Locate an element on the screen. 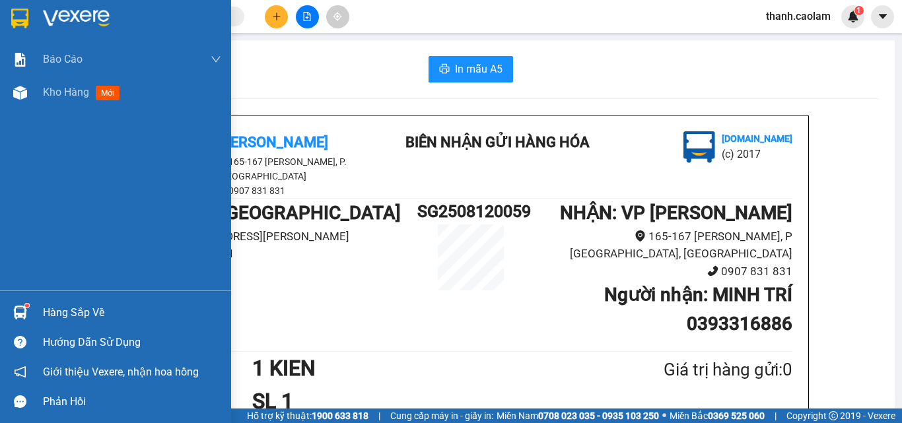 This screenshot has width=902, height=423. li: 0903 711 411 is located at coordinates (283, 254).